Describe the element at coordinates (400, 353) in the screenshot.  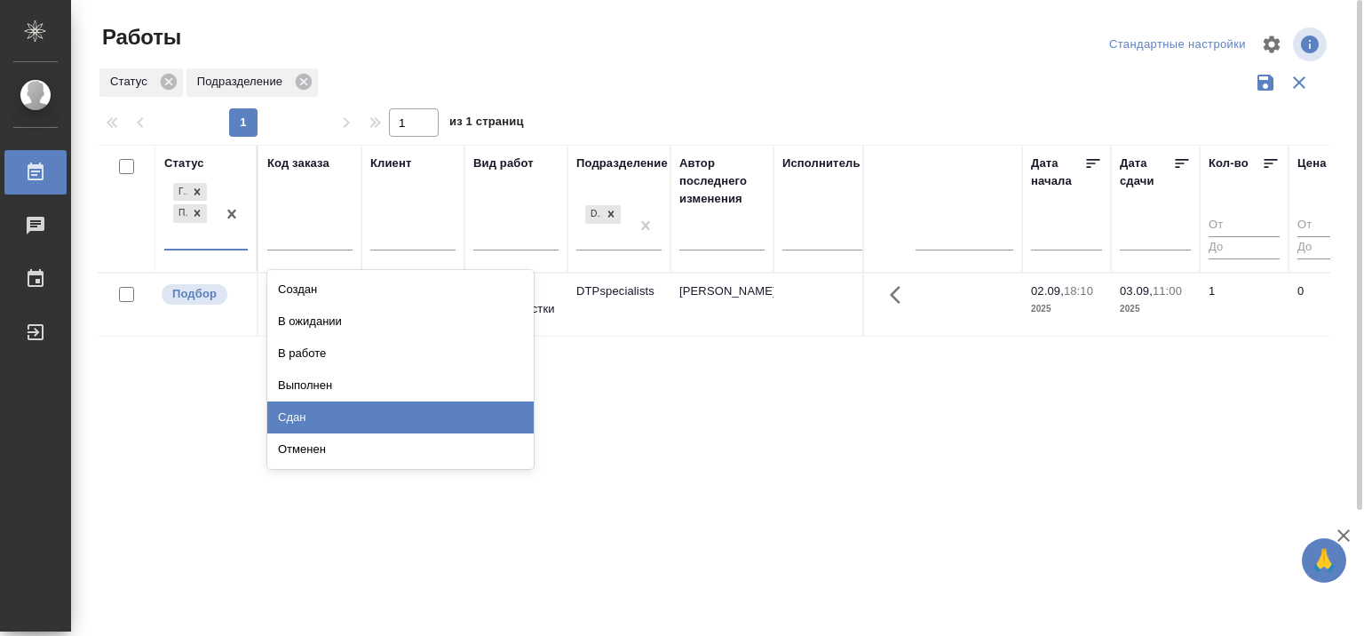
I see `div: В работе` at that location.